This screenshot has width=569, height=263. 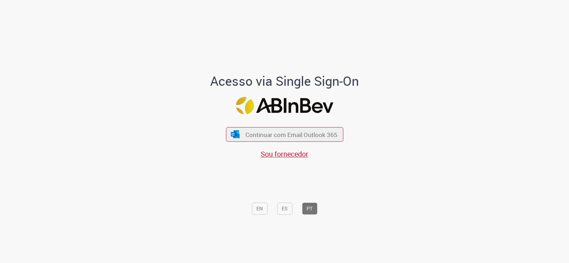 I want to click on button: EN, so click(x=260, y=209).